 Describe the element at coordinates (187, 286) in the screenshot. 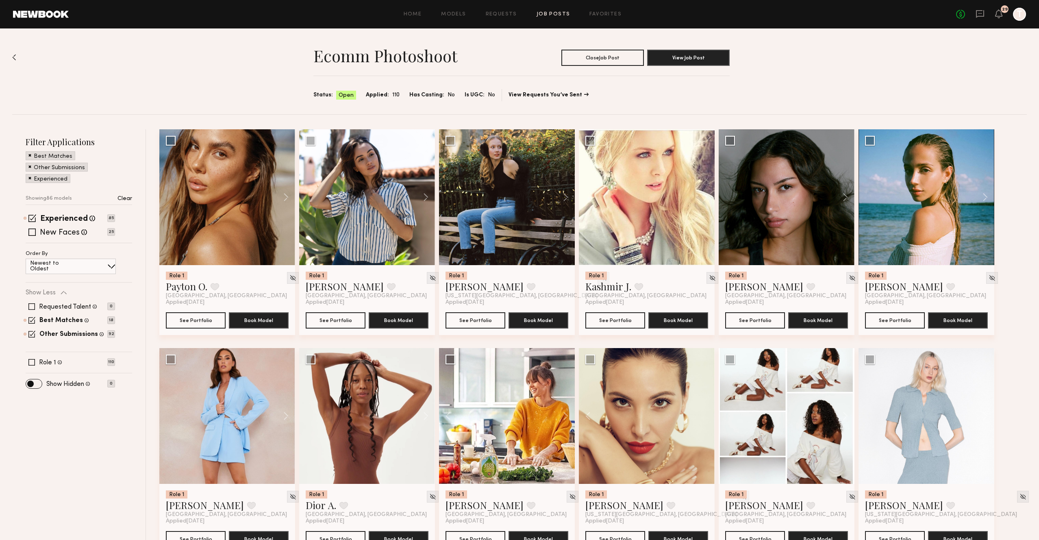

I see `a: Payton O.` at that location.